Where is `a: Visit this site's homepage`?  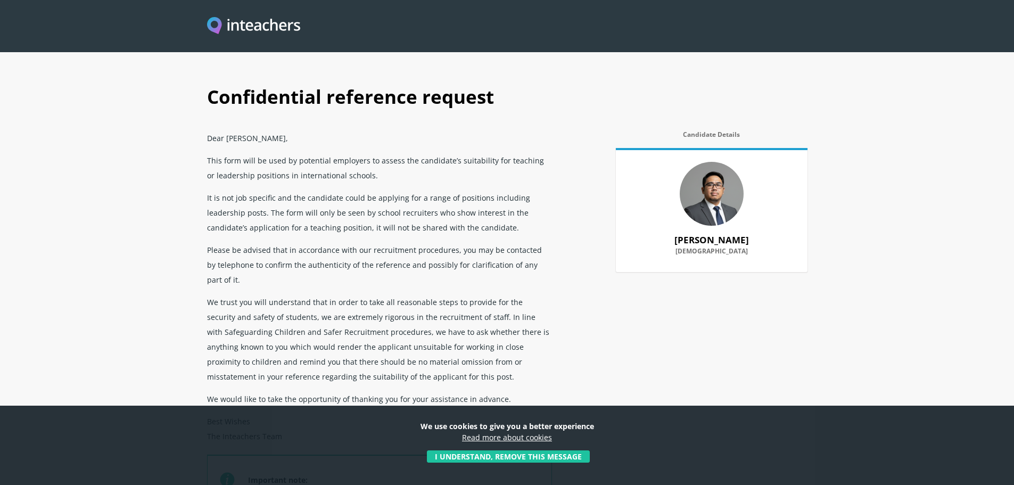
a: Visit this site's homepage is located at coordinates (254, 26).